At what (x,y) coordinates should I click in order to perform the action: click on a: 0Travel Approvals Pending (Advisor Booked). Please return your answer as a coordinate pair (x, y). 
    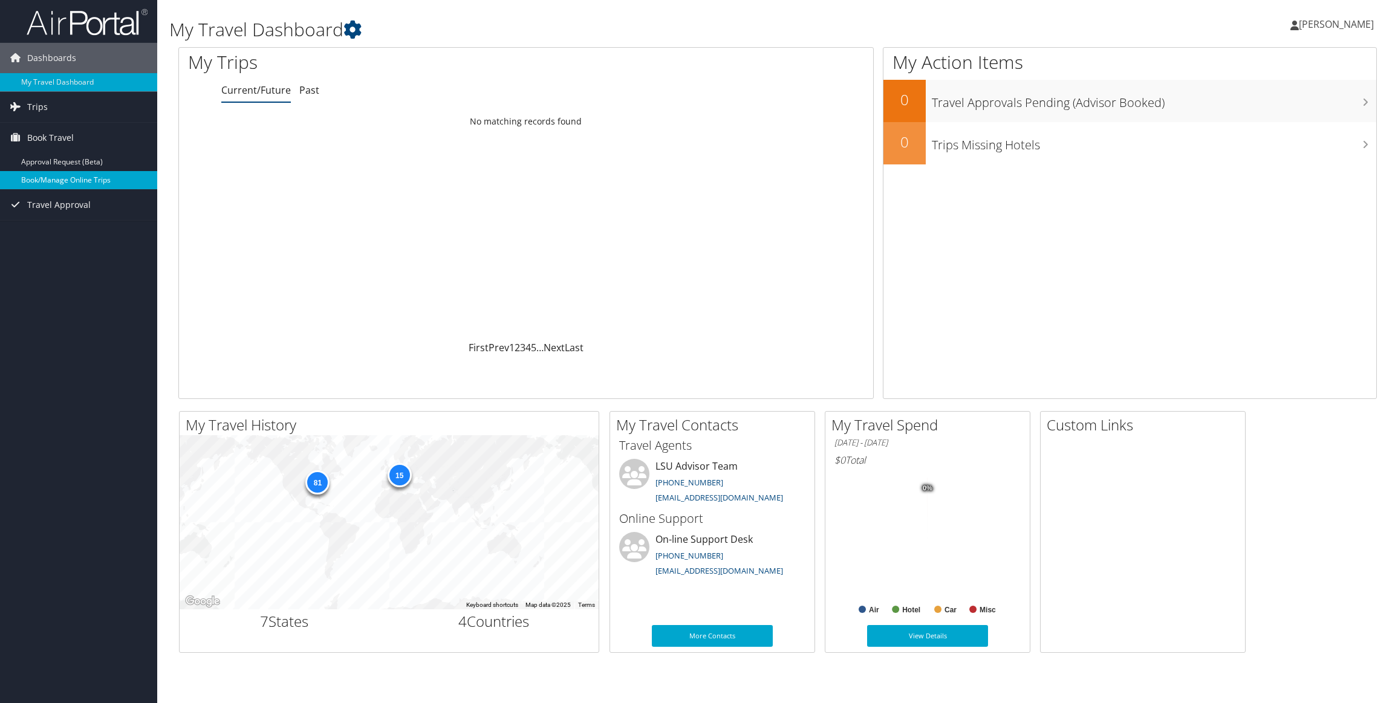
    Looking at the image, I should click on (1130, 101).